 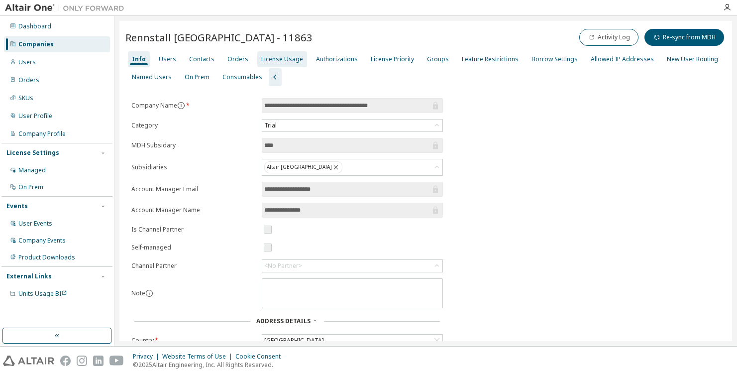 I want to click on div: Info, so click(x=139, y=59).